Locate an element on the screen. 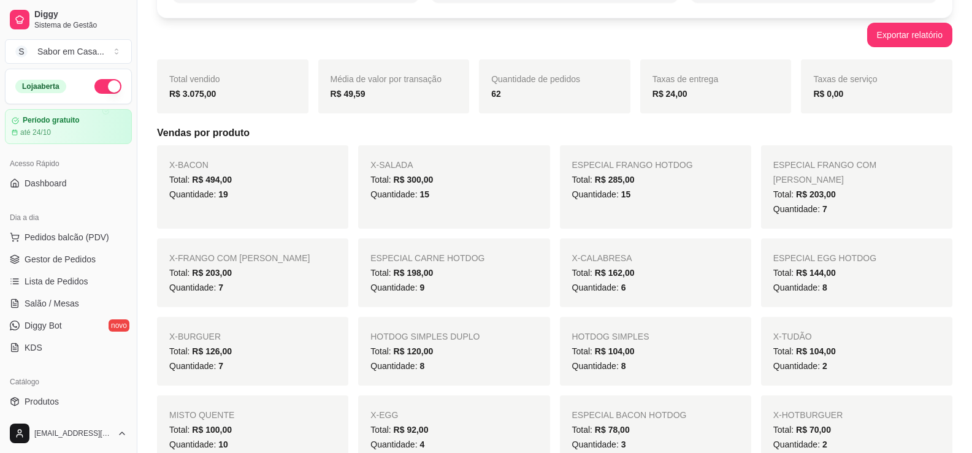 This screenshot has height=453, width=972. a: DiggySistema de Gestão is located at coordinates (68, 20).